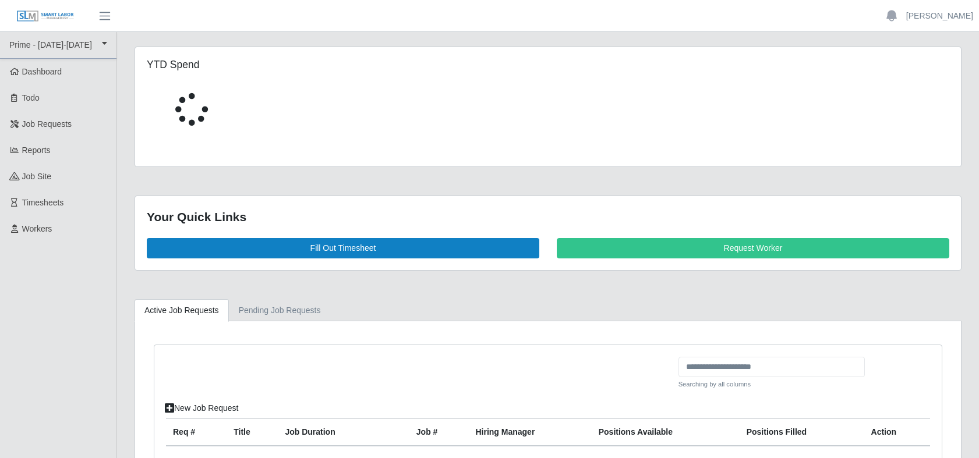  What do you see at coordinates (771, 384) in the screenshot?
I see `small: Searching by all columns` at bounding box center [771, 384].